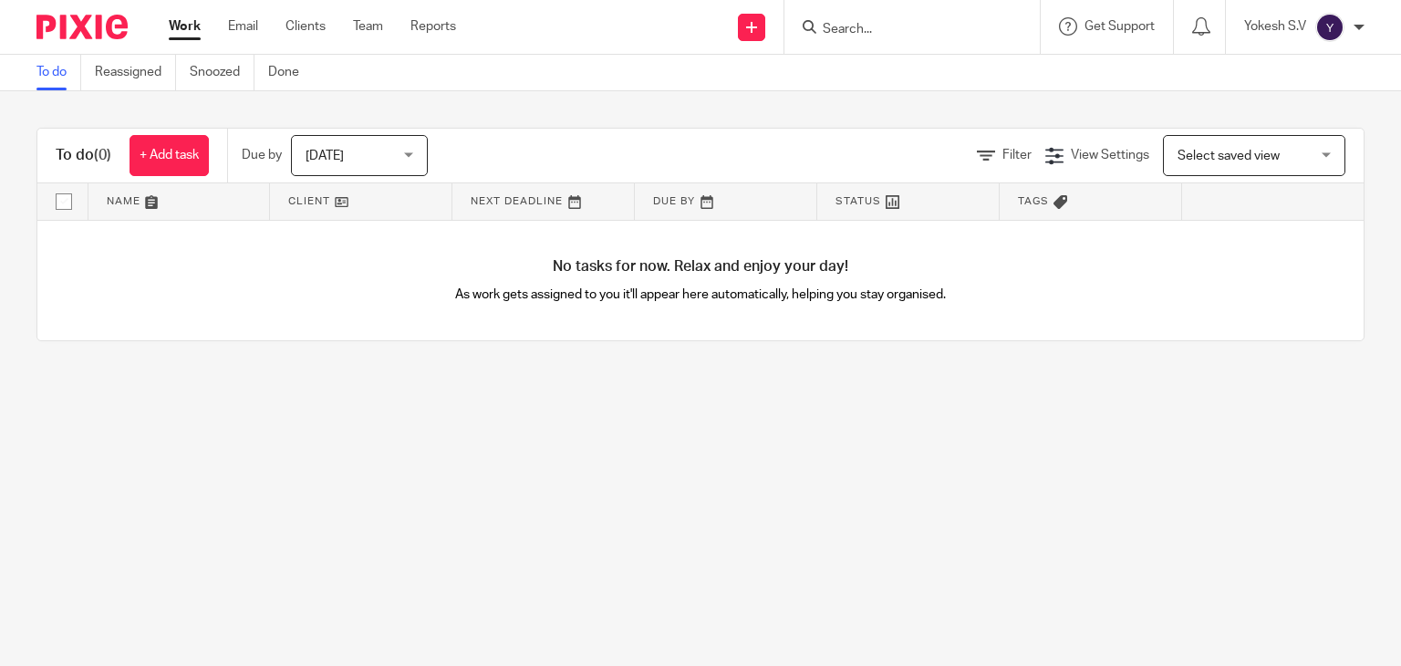  Describe the element at coordinates (102, 155) in the screenshot. I see `span: (0)` at that location.